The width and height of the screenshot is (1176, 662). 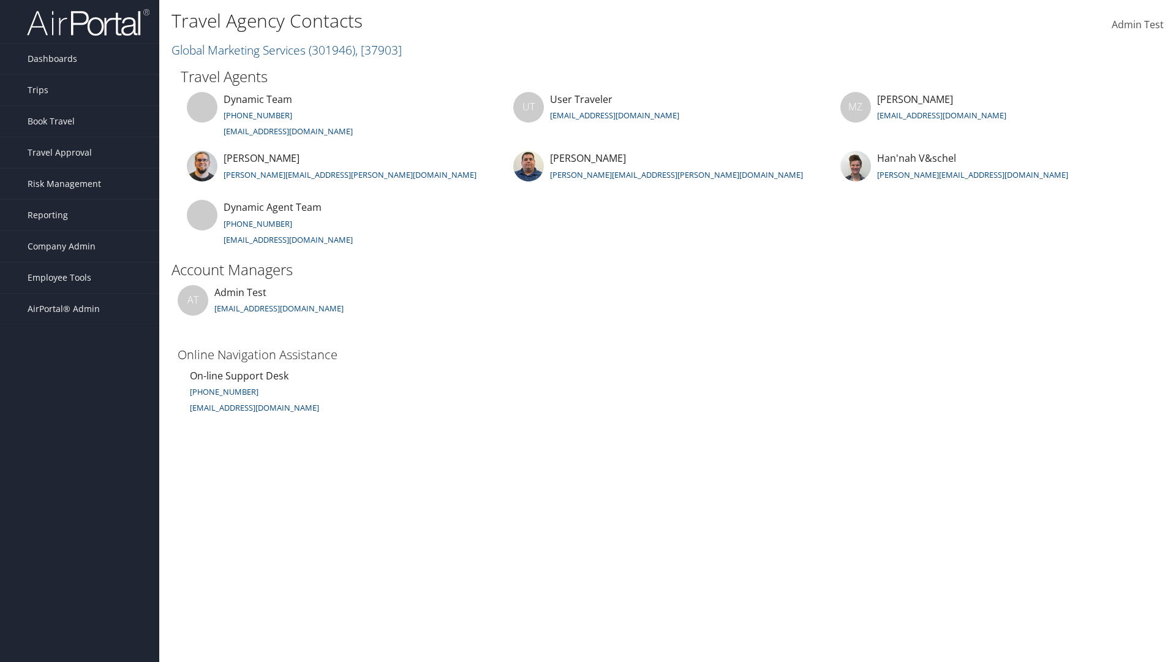 I want to click on span: Han'nah V&schel, so click(x=917, y=158).